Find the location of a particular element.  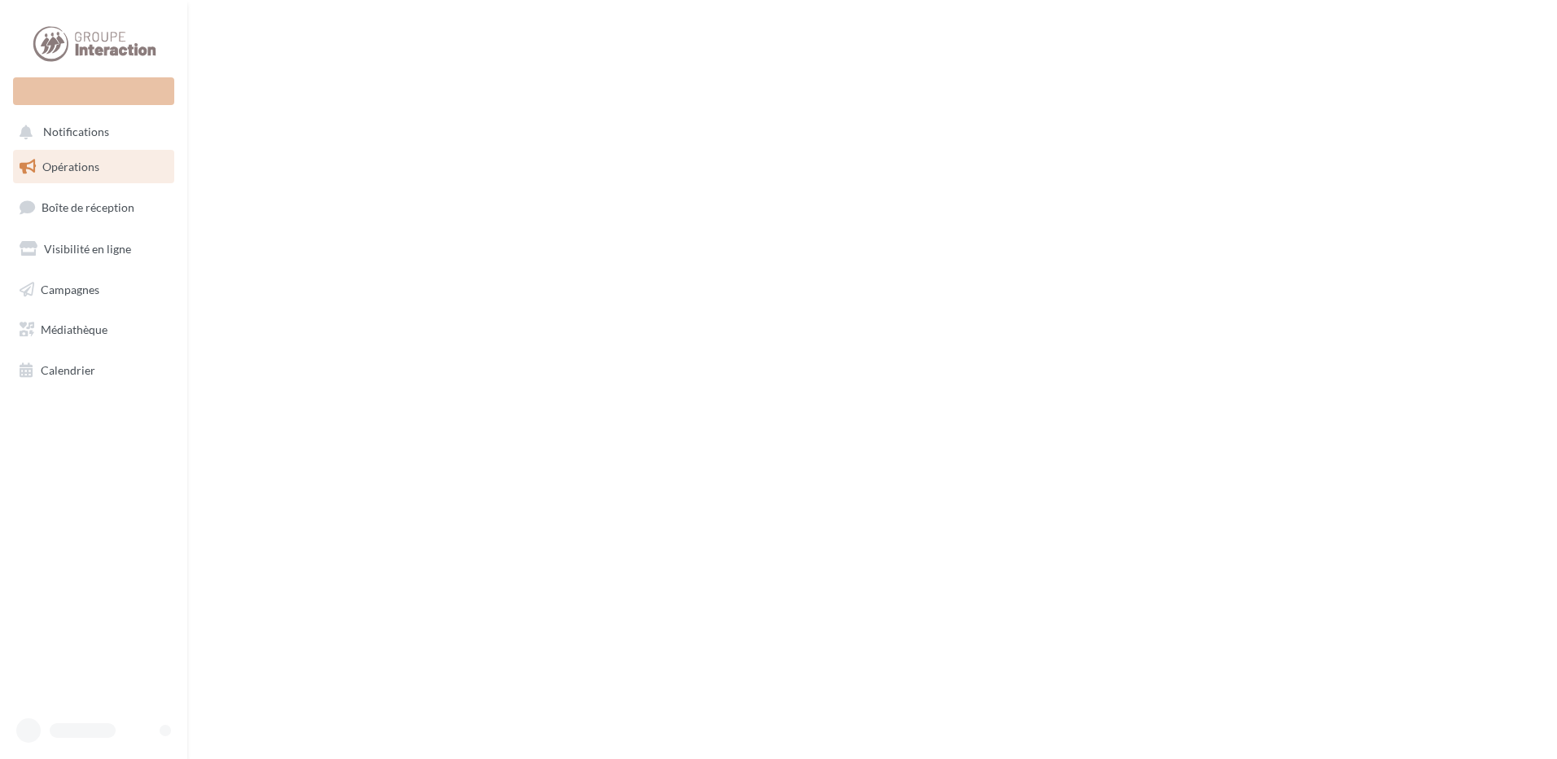

div: Nouvelle campagne is located at coordinates (94, 91).